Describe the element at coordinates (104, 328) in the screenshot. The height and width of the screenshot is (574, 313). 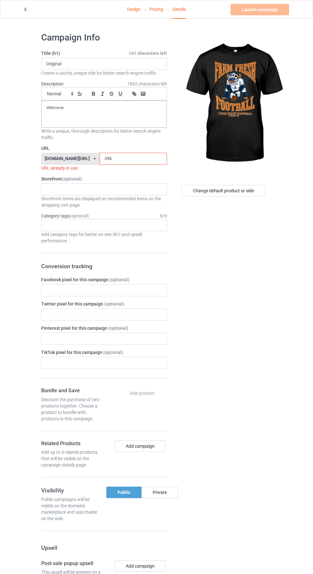
I see `label: Pinterest pixel for this campaign` at that location.